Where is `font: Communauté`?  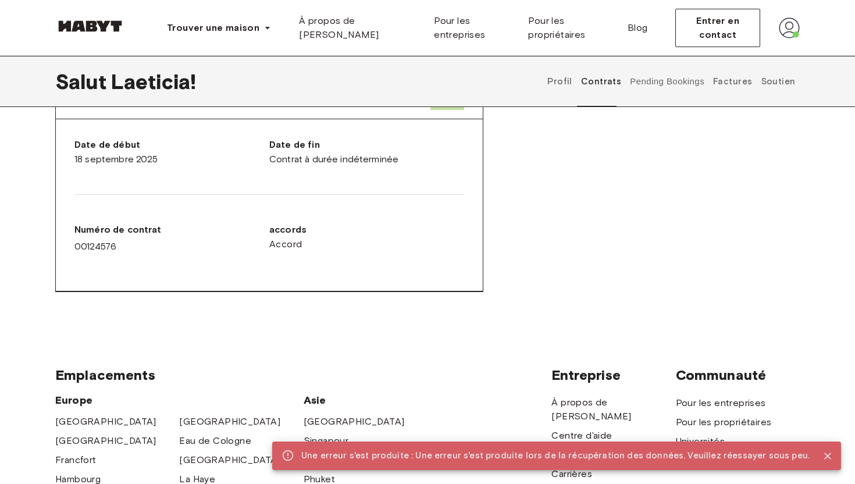
font: Communauté is located at coordinates (721, 375).